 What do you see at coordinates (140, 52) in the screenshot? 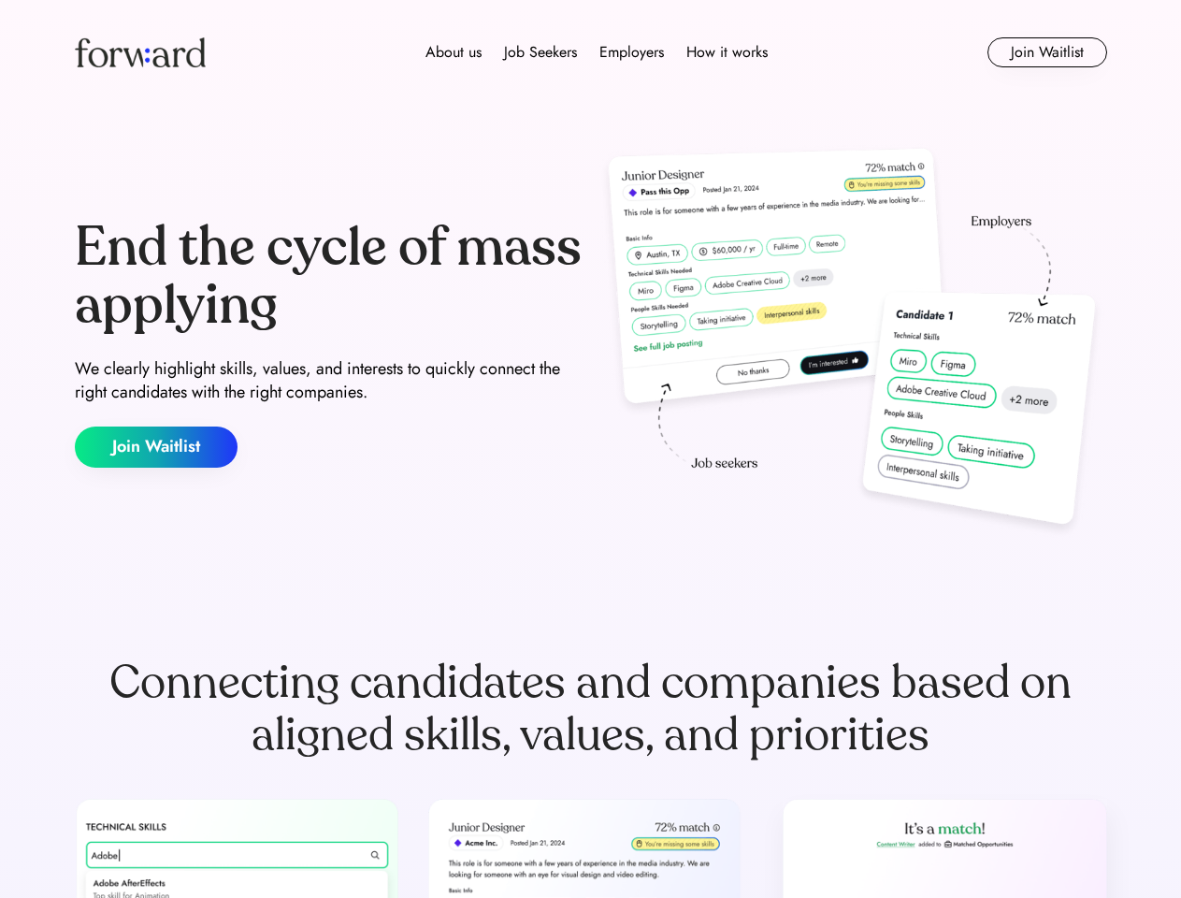
I see `img: Forward logo` at bounding box center [140, 52].